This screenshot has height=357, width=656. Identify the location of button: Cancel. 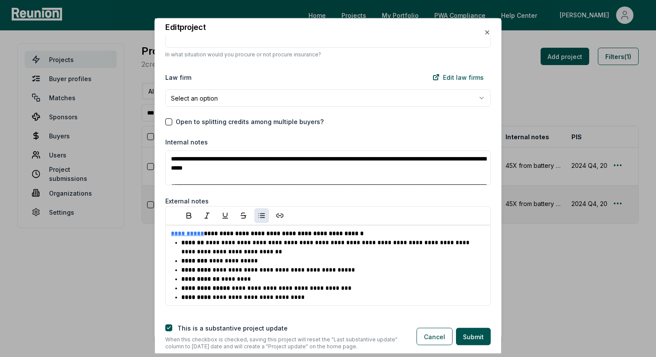
(434, 337).